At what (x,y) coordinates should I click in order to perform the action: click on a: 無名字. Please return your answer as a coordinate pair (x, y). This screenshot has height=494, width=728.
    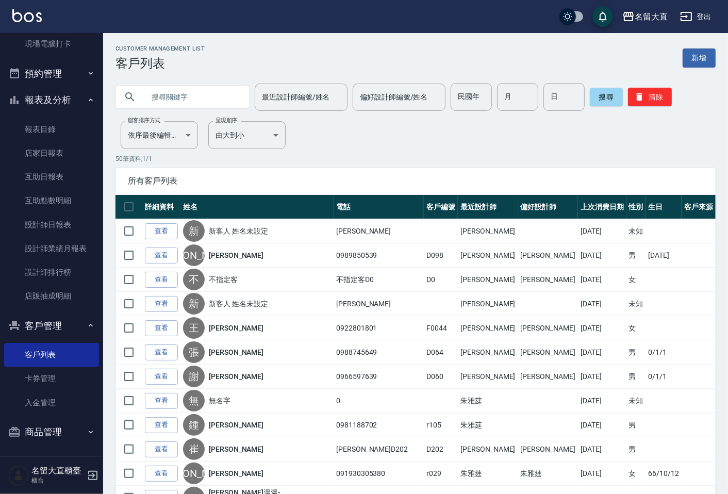
    Looking at the image, I should click on (220, 400).